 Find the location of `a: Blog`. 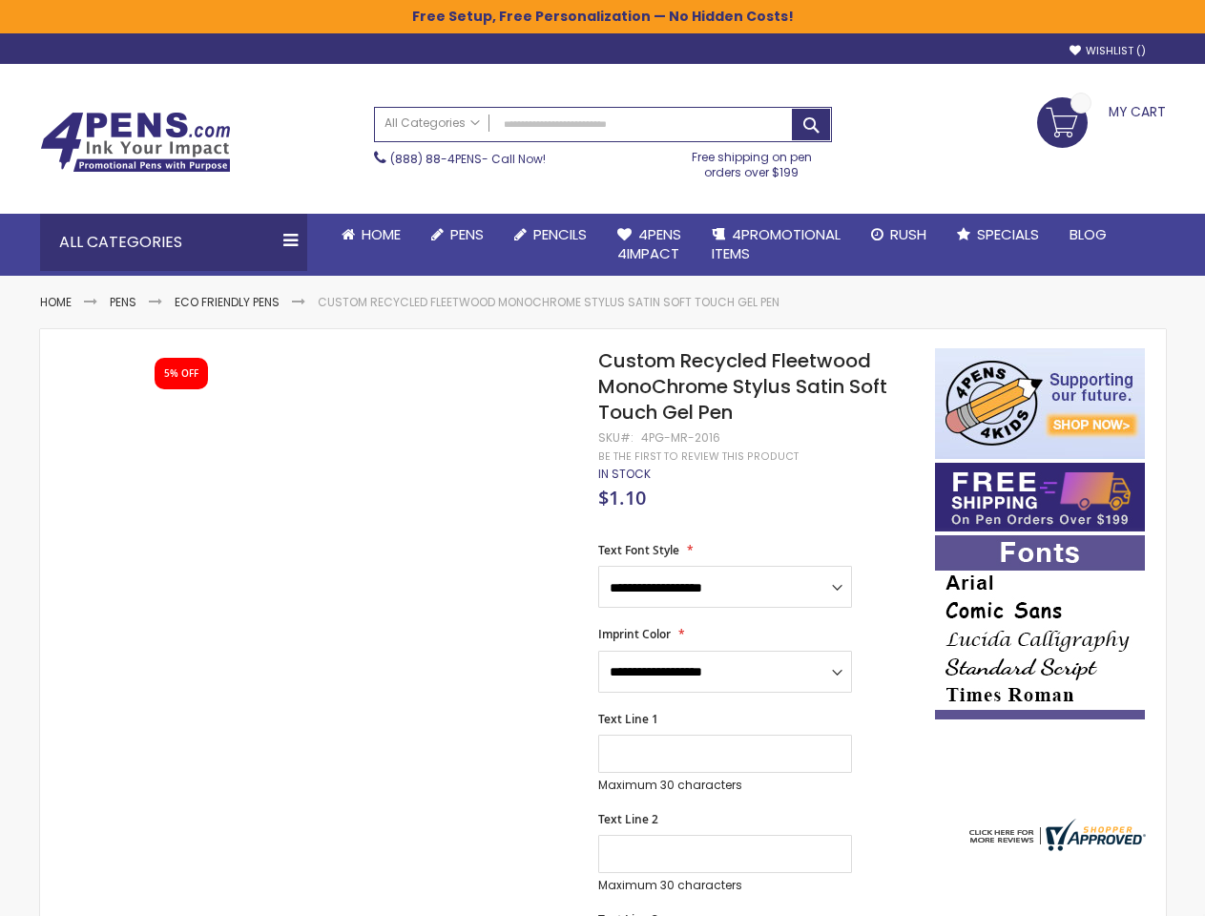

a: Blog is located at coordinates (1087, 235).